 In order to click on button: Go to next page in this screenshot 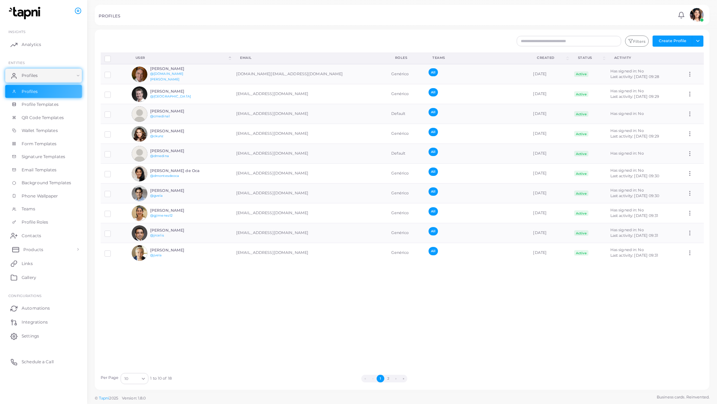, I will do `click(396, 379)`.